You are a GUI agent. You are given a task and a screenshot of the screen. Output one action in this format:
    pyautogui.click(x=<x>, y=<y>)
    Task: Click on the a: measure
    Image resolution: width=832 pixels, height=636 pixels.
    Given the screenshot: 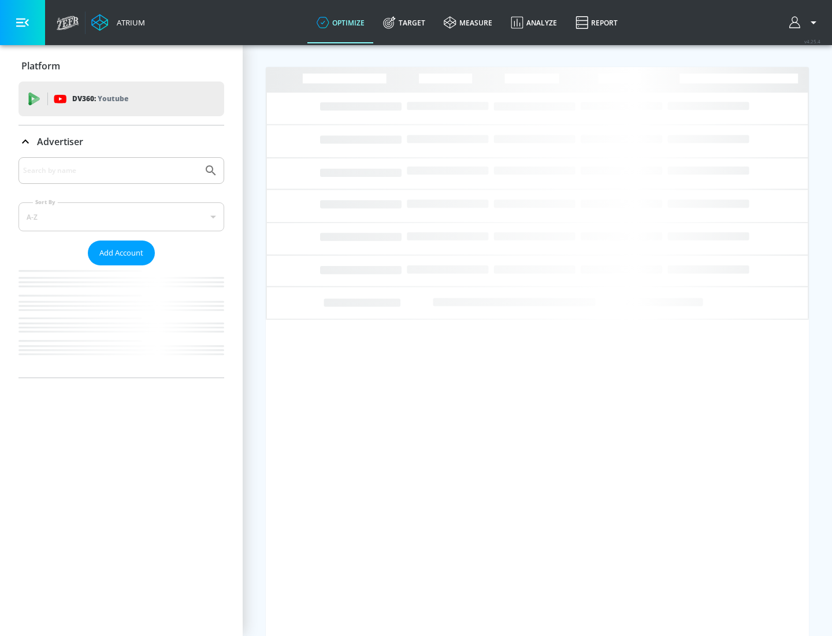 What is the action you would take?
    pyautogui.click(x=468, y=23)
    